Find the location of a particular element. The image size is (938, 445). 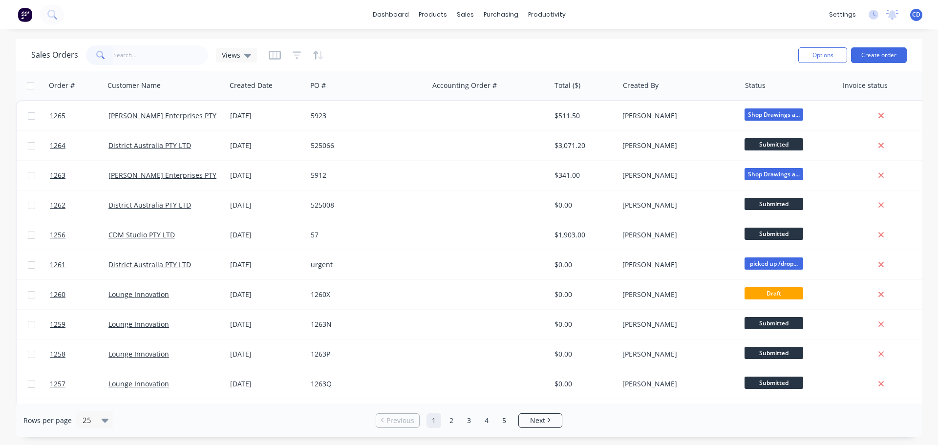

div: Status is located at coordinates (756, 86).